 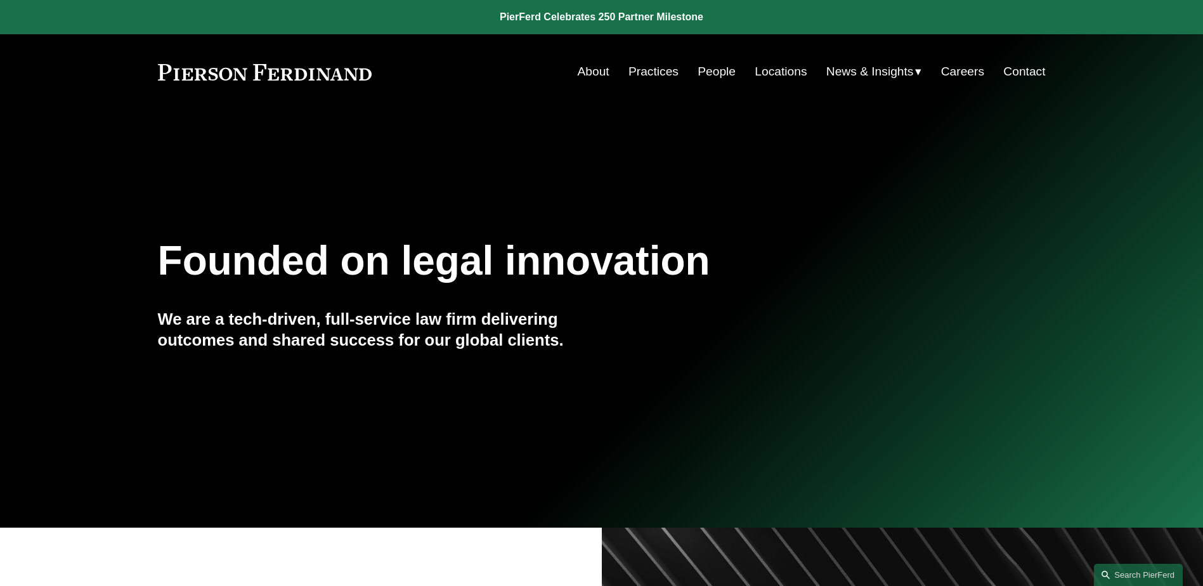 I want to click on a: People, so click(x=717, y=72).